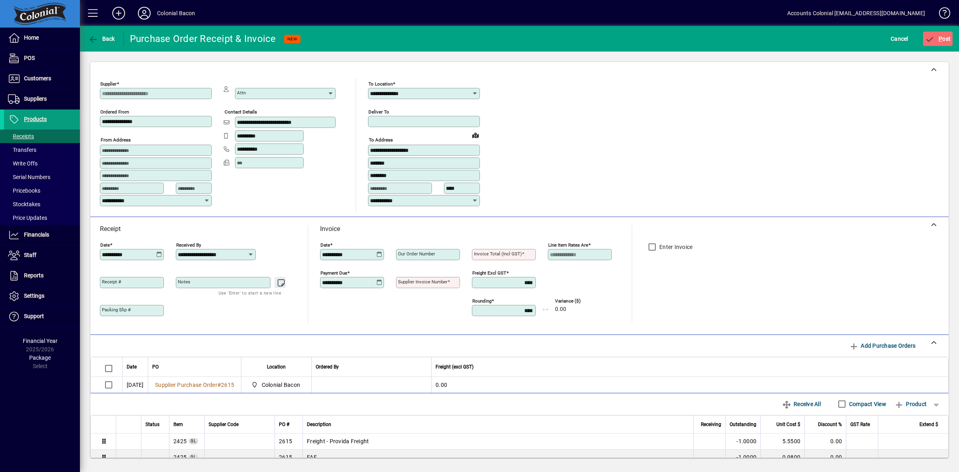 The image size is (959, 472). I want to click on span: Settings, so click(34, 296).